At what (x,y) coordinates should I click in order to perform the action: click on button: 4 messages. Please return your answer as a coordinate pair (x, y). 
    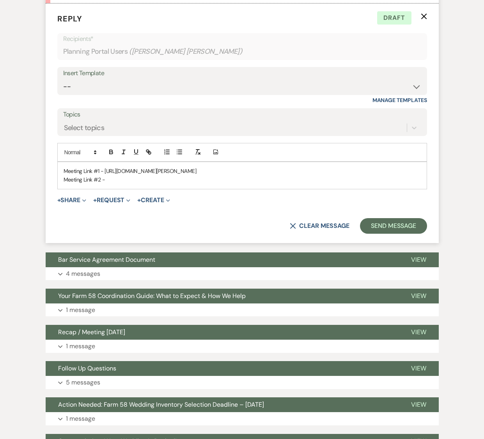
    Looking at the image, I should click on (242, 274).